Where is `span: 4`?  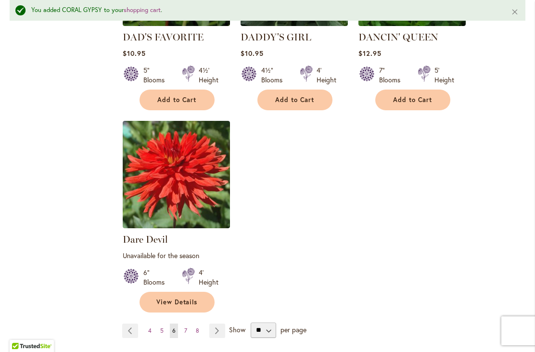 span: 4 is located at coordinates (150, 330).